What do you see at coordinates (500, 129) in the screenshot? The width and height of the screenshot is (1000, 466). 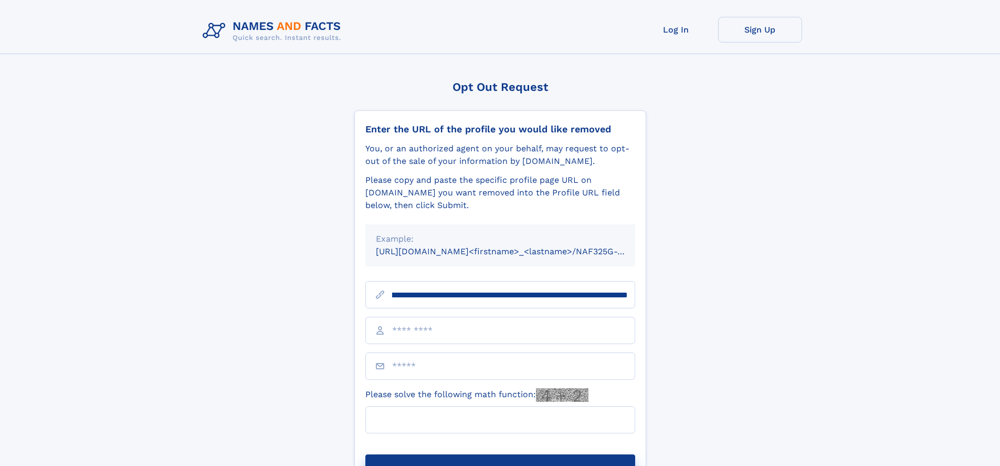 I see `div: Enter the URL of the profile you would like removed` at bounding box center [500, 129].